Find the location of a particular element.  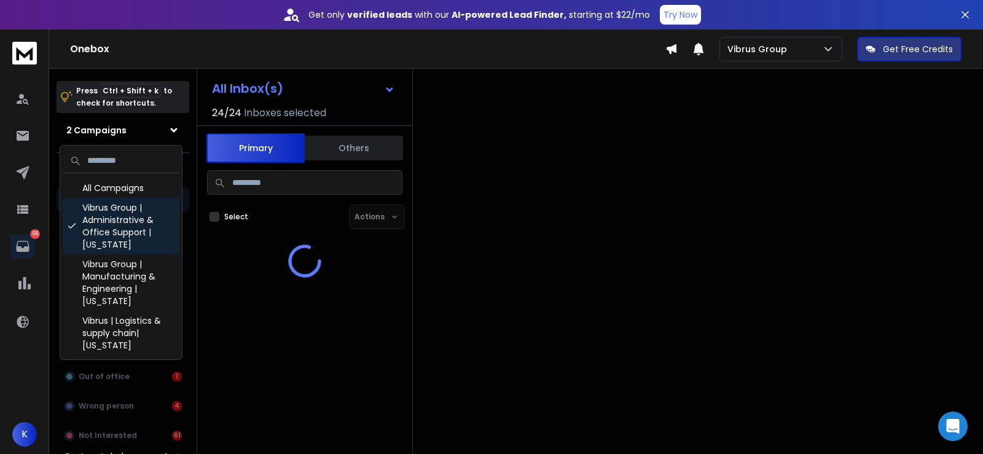

p: Get Free Credits is located at coordinates (918, 49).